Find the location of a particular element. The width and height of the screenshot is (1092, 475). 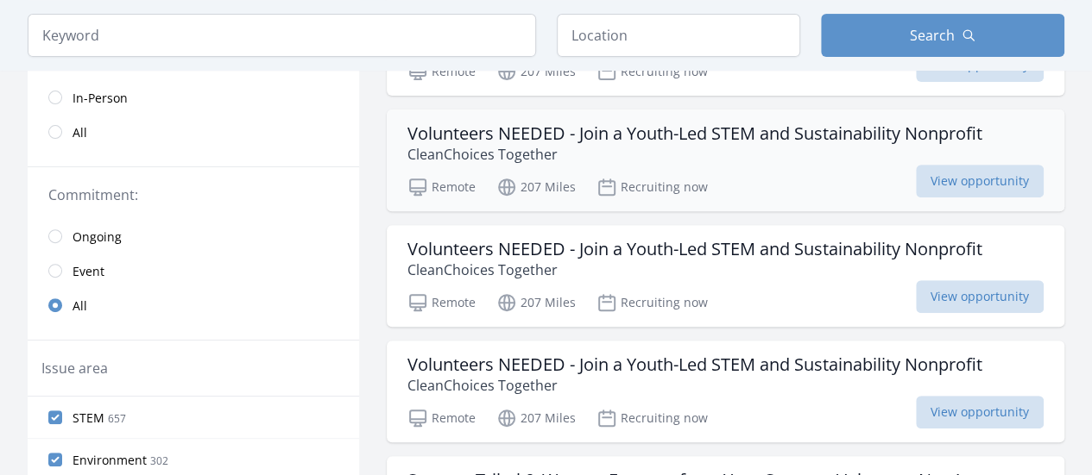

span: STEM is located at coordinates (88, 419).